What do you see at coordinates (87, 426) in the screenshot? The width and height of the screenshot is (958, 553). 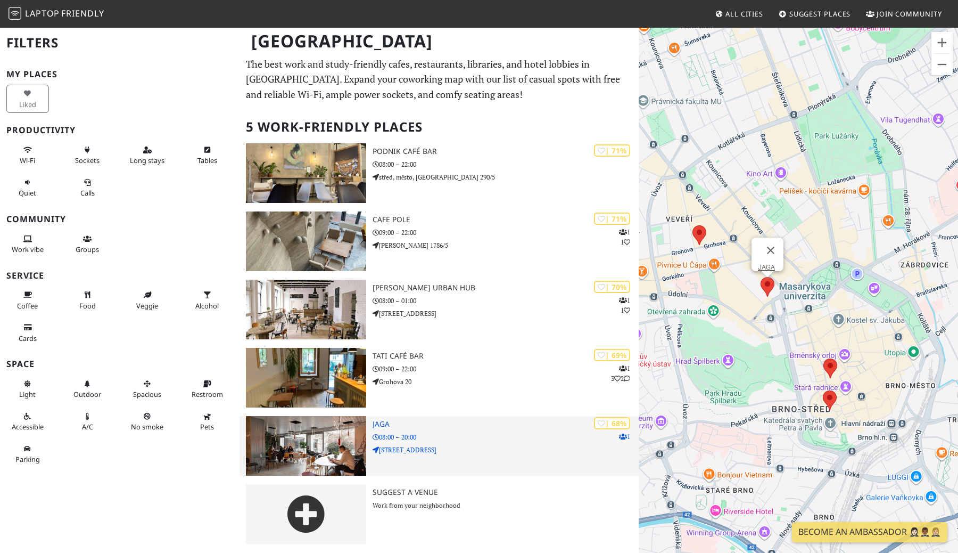 I see `span: Air conditioned` at bounding box center [87, 426].